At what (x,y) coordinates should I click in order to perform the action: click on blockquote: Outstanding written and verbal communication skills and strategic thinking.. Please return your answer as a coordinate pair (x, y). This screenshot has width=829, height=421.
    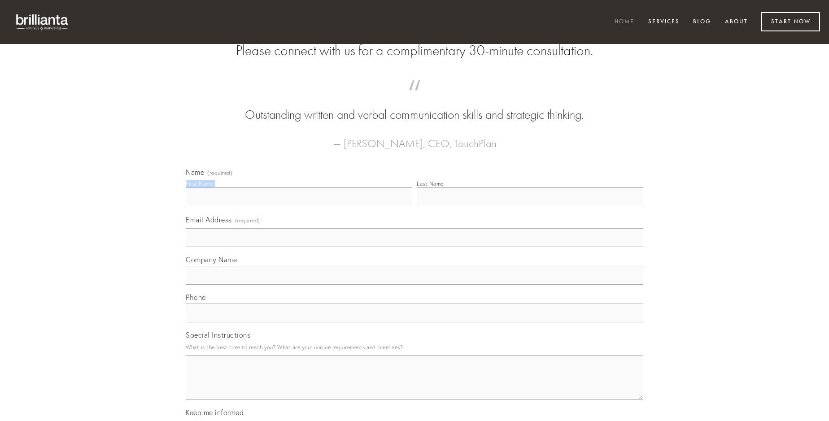
    Looking at the image, I should click on (415, 106).